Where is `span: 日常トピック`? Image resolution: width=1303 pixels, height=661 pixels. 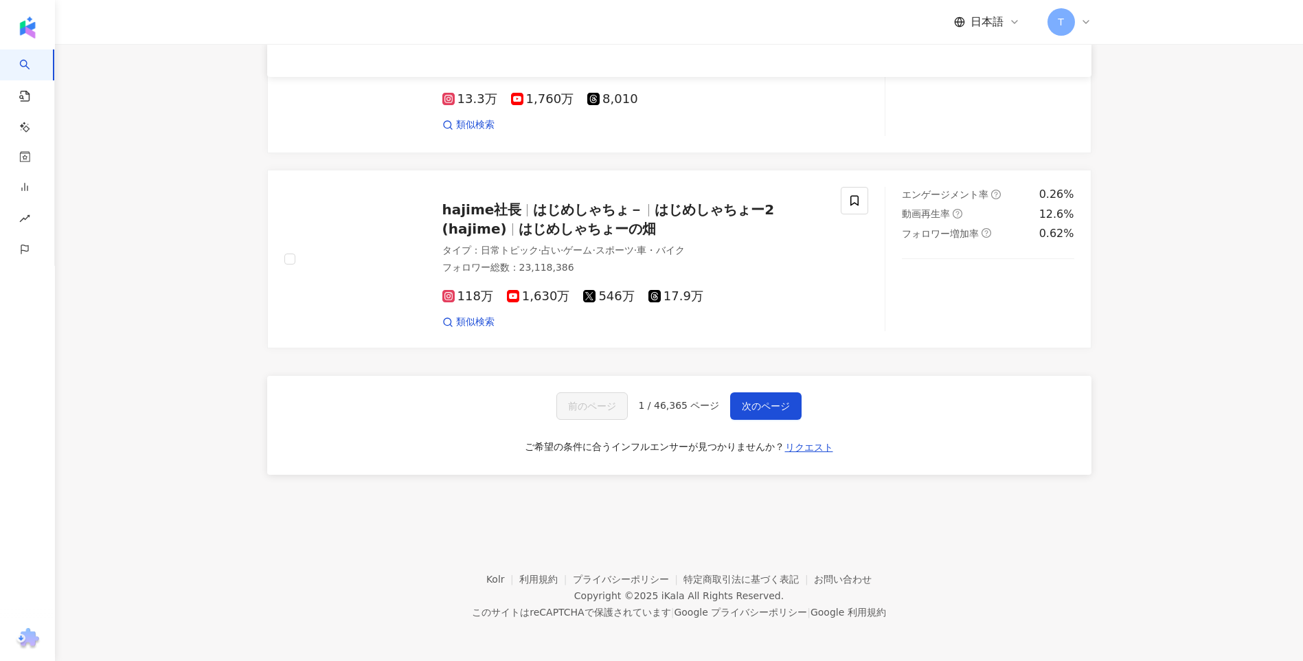 span: 日常トピック is located at coordinates (510, 250).